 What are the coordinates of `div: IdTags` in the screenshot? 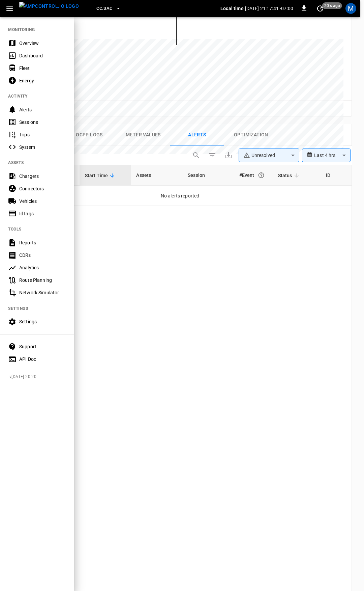 It's located at (43, 214).